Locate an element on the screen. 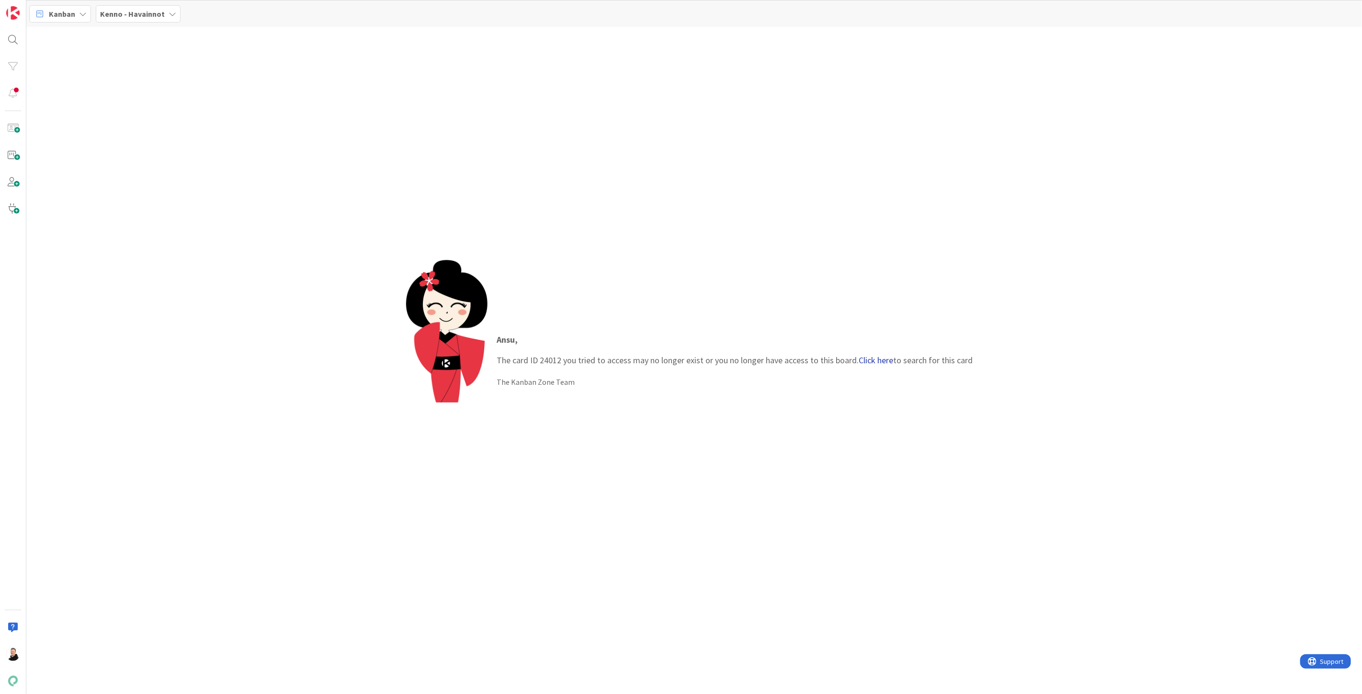 This screenshot has height=694, width=1362. p: The card ID 24012 you tried to access may no longer exist or you no longer have access to this bo... is located at coordinates (735, 350).